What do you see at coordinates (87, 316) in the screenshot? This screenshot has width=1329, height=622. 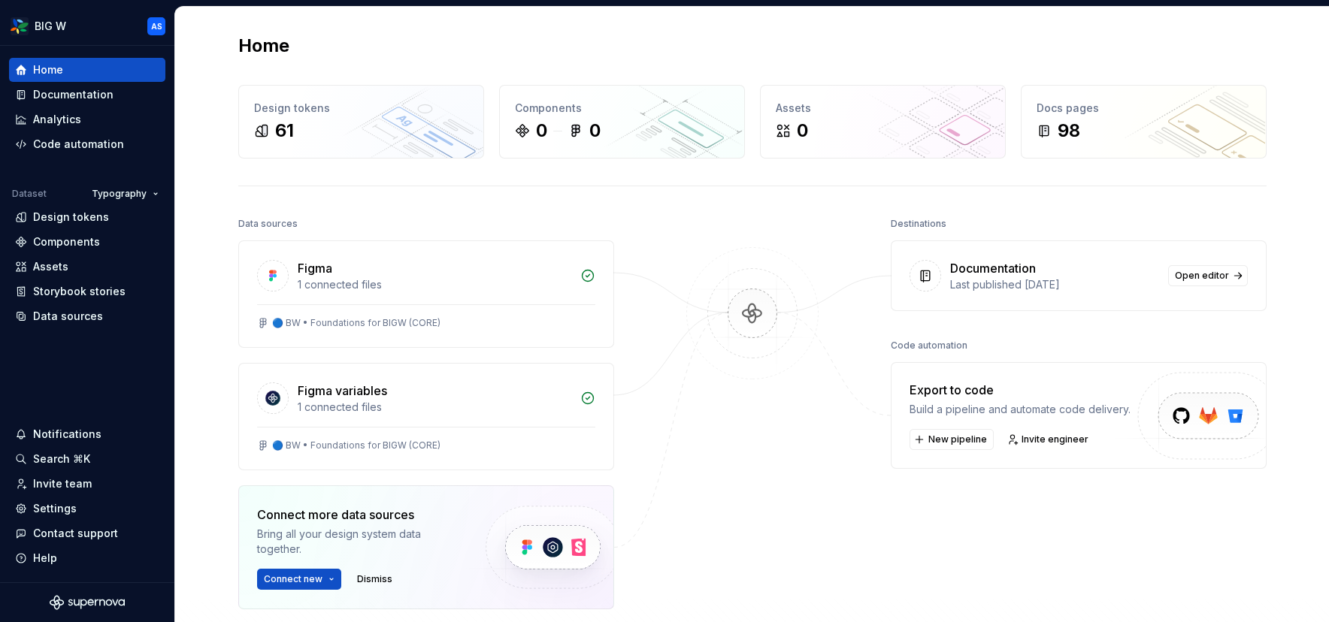 I see `a: Data sources` at bounding box center [87, 316].